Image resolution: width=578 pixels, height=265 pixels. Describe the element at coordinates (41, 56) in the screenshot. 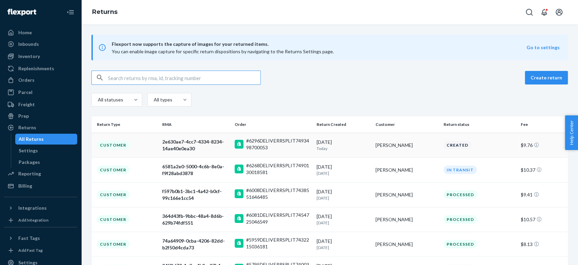

I see `a: Inventory` at that location.